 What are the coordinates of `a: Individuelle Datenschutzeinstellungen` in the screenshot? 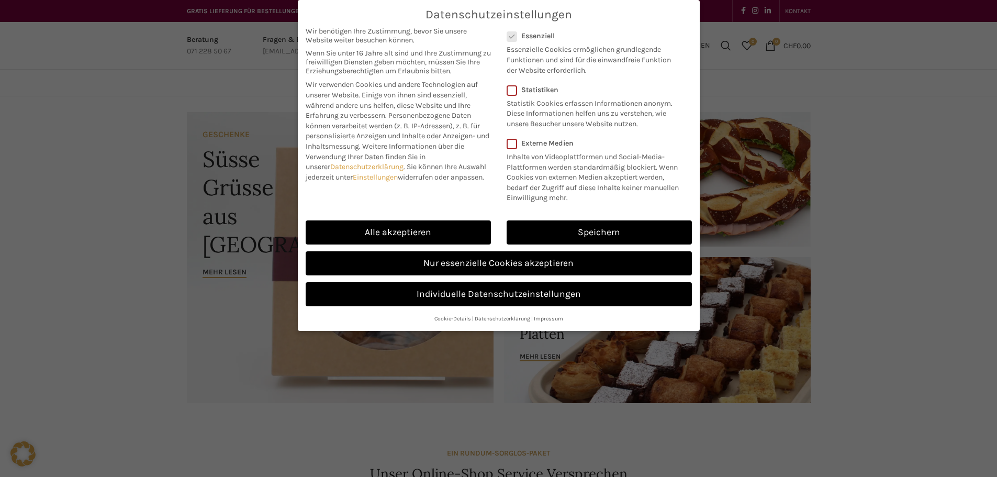 It's located at (499, 294).